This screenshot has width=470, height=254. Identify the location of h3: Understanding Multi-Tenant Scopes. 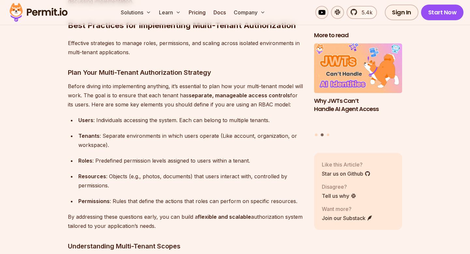
(186, 246).